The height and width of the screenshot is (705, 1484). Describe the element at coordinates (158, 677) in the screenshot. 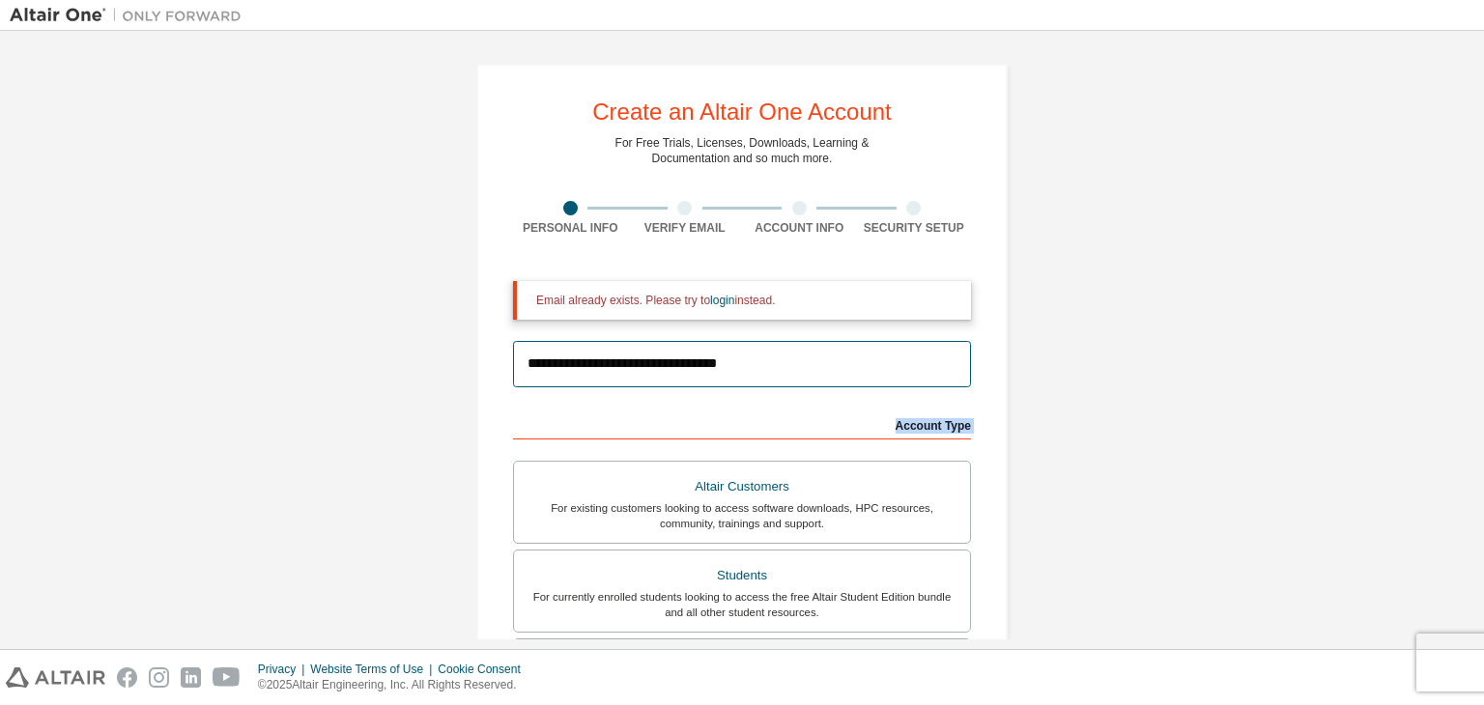

I see `img: instagram.svg` at that location.